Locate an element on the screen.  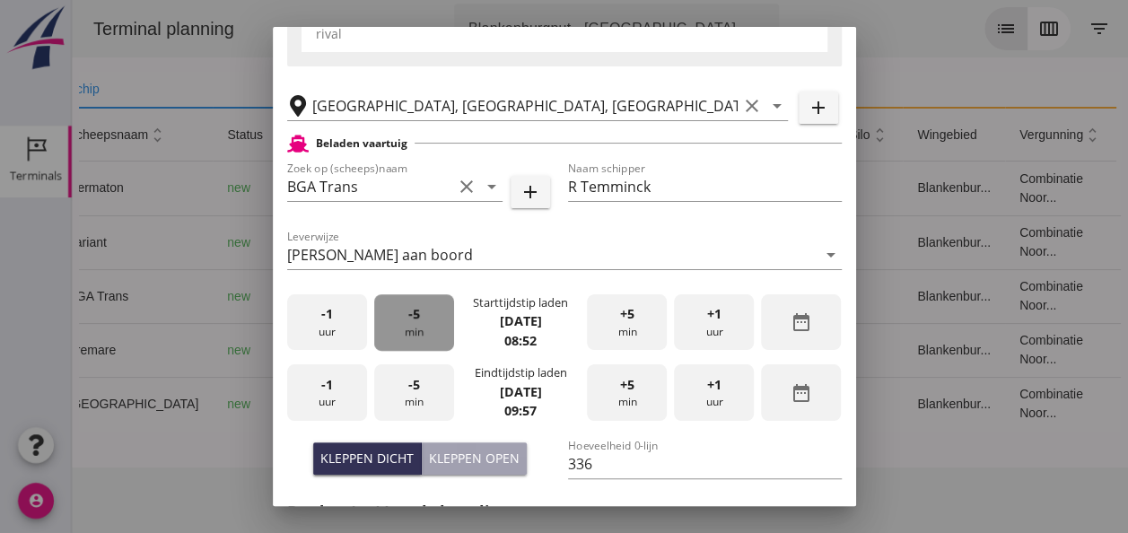
i: list is located at coordinates (934, 29).